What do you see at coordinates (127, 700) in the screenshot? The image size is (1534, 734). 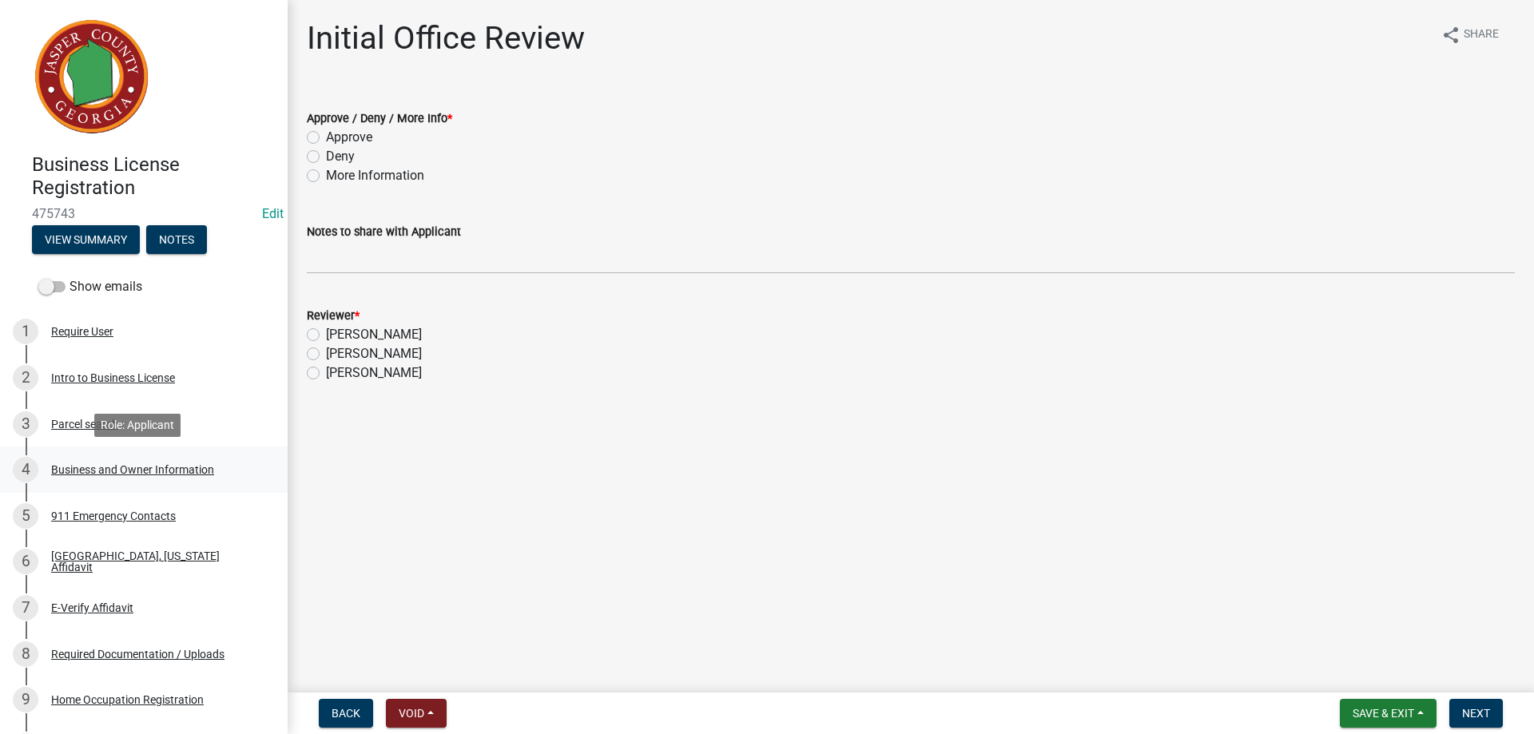 I see `div: Home Occupation Registration` at bounding box center [127, 700].